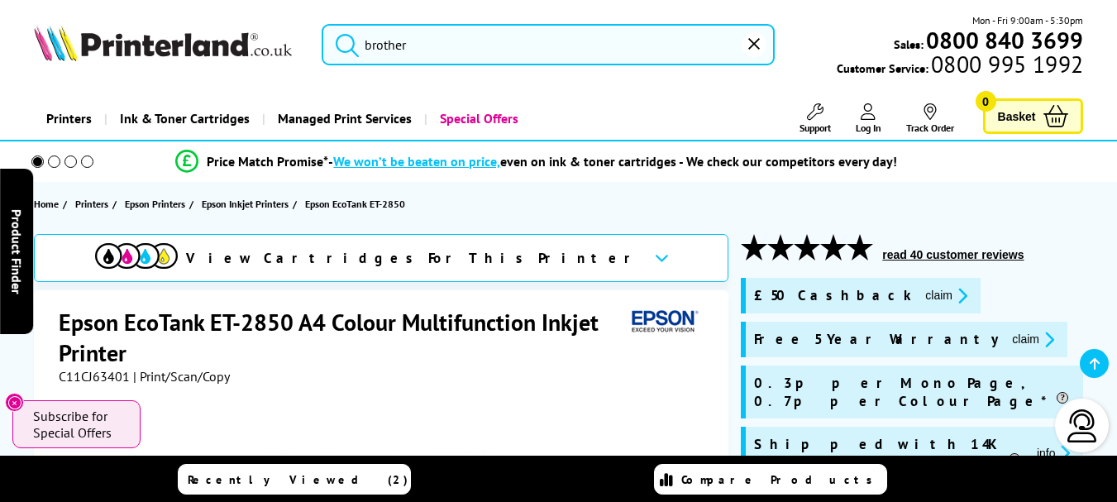 The width and height of the screenshot is (1117, 502). I want to click on span: | Print/Scan/Copy, so click(181, 376).